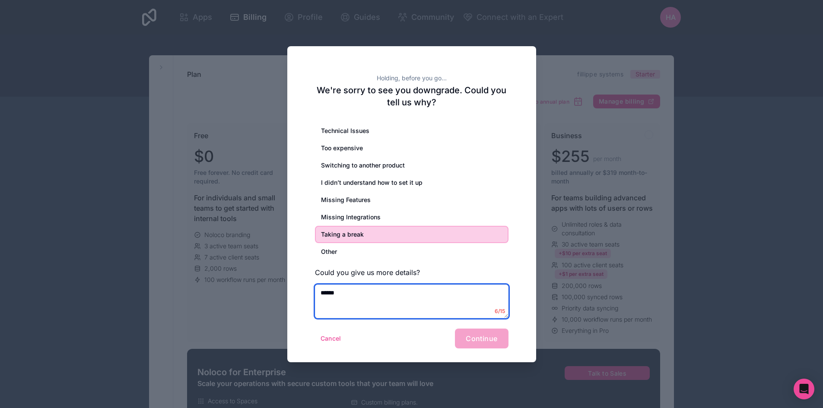 This screenshot has width=823, height=408. Describe the element at coordinates (412, 183) in the screenshot. I see `div: I didn’t understand how to set it up` at that location.